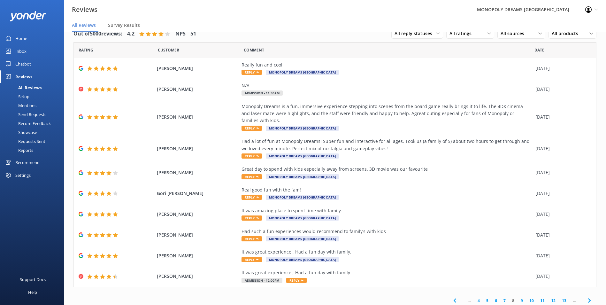 The width and height of the screenshot is (606, 305). Describe the element at coordinates (522, 300) in the screenshot. I see `a: 9` at that location.